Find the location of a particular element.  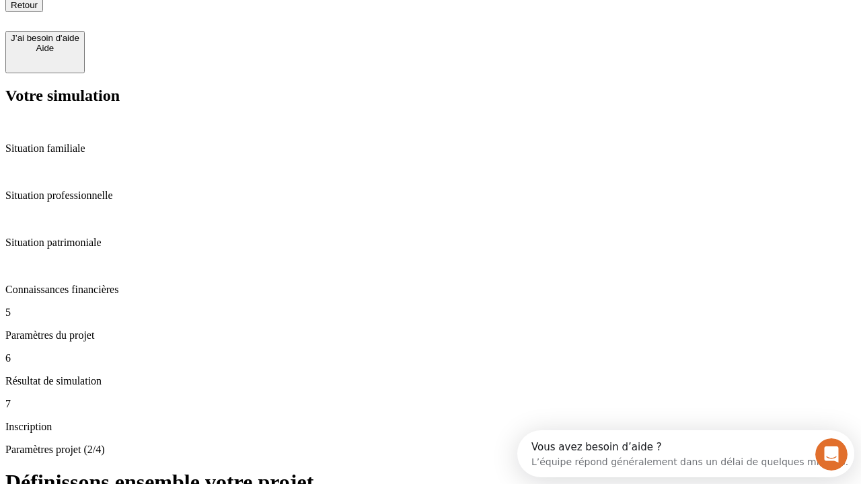

p: Résultat de simulation is located at coordinates (430, 381).